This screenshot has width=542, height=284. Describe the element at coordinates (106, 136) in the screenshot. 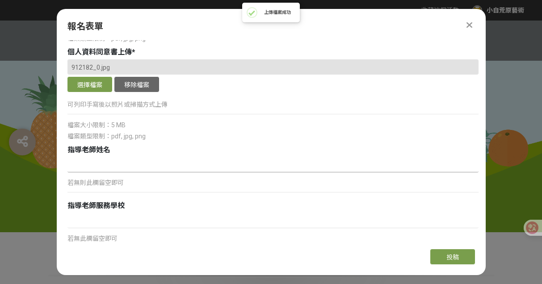

I see `span: 檔案類型限制：pdf, jpg, png` at that location.